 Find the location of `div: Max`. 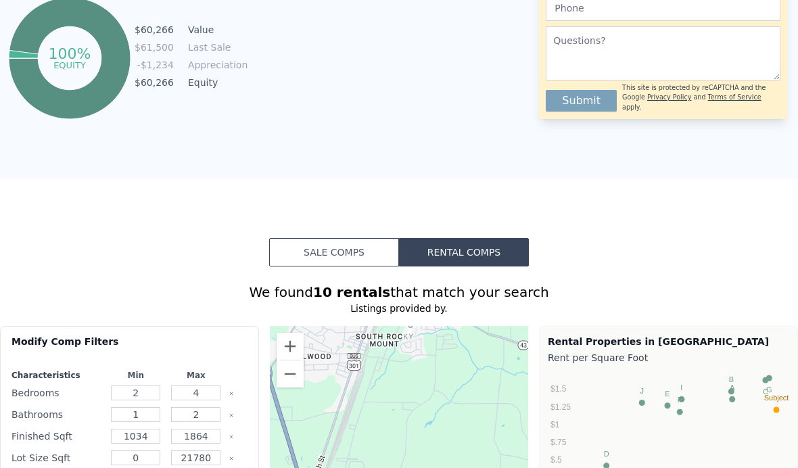

div: Max is located at coordinates (196, 376).